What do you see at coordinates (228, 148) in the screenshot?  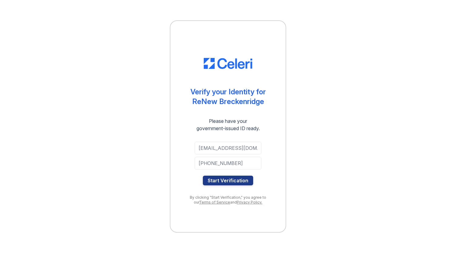 I see `input: Email` at bounding box center [228, 148].